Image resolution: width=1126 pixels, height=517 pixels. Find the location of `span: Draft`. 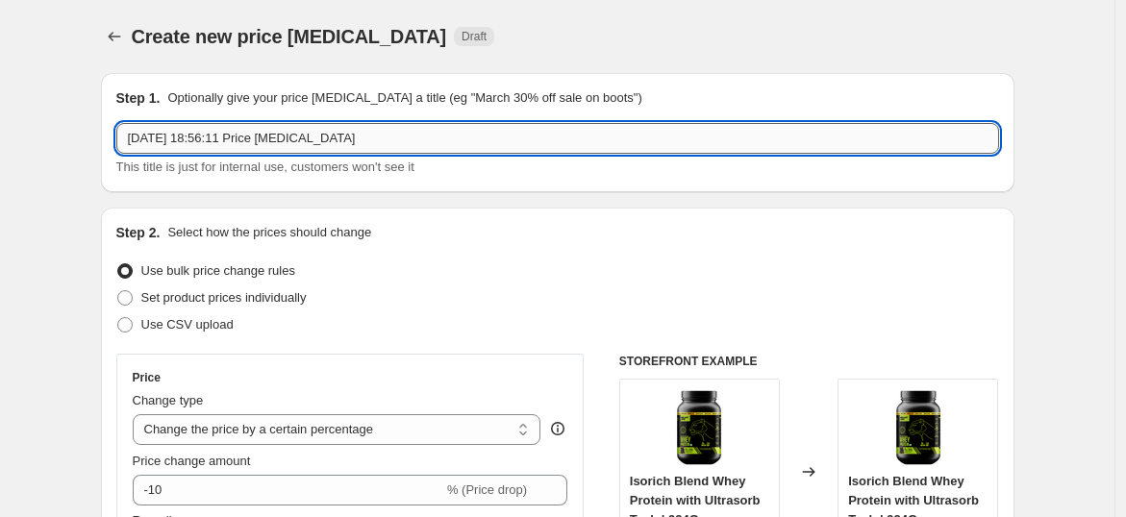

span: Draft is located at coordinates (474, 37).